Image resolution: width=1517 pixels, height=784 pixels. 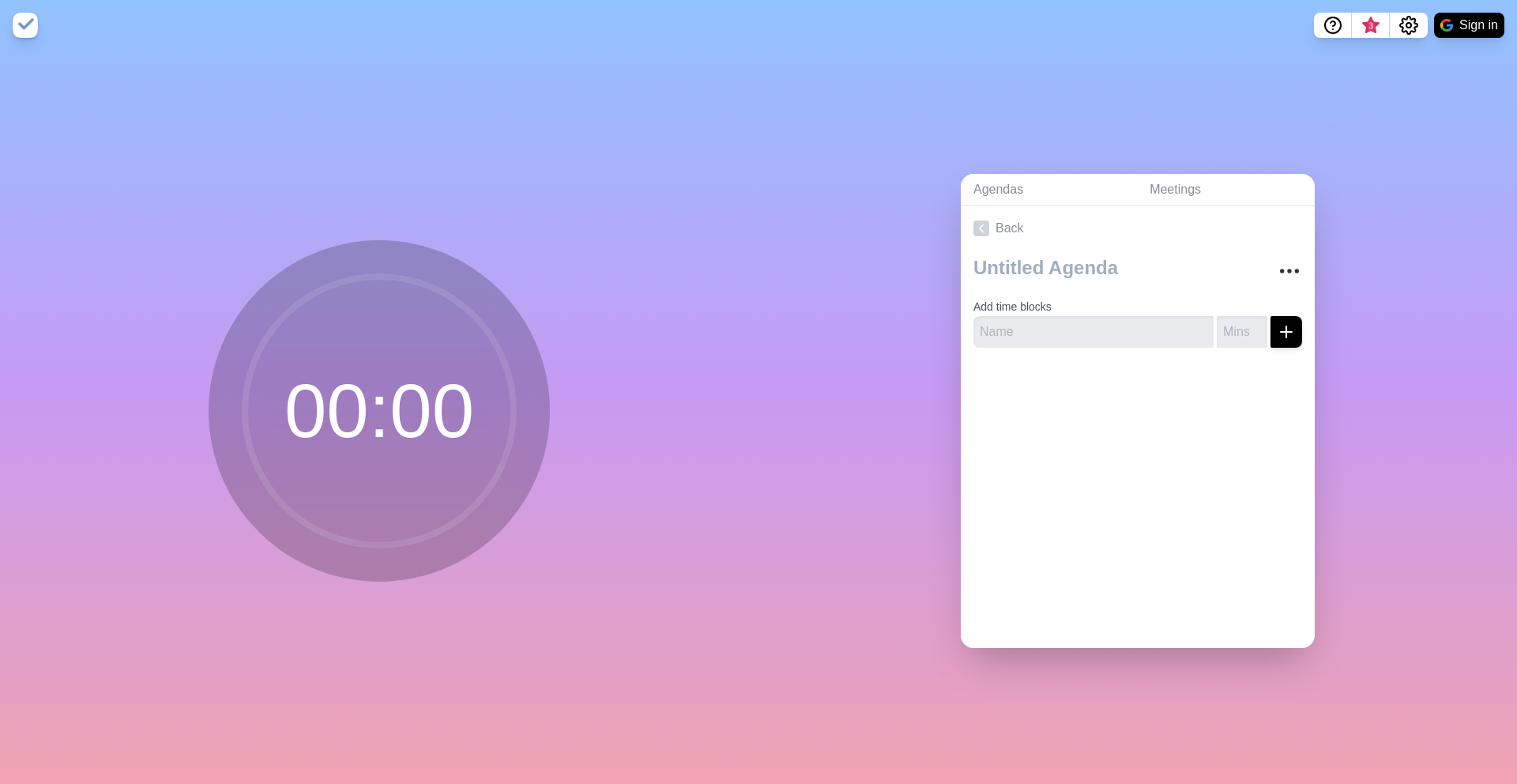 What do you see at coordinates (1447, 25) in the screenshot?
I see `img: google logo` at bounding box center [1447, 25].